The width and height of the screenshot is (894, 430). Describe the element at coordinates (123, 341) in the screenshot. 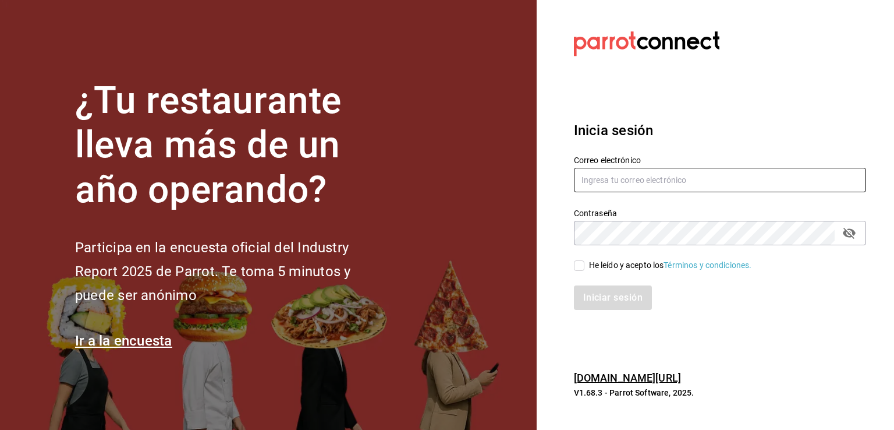

I see `a: Ir a la encuesta` at that location.